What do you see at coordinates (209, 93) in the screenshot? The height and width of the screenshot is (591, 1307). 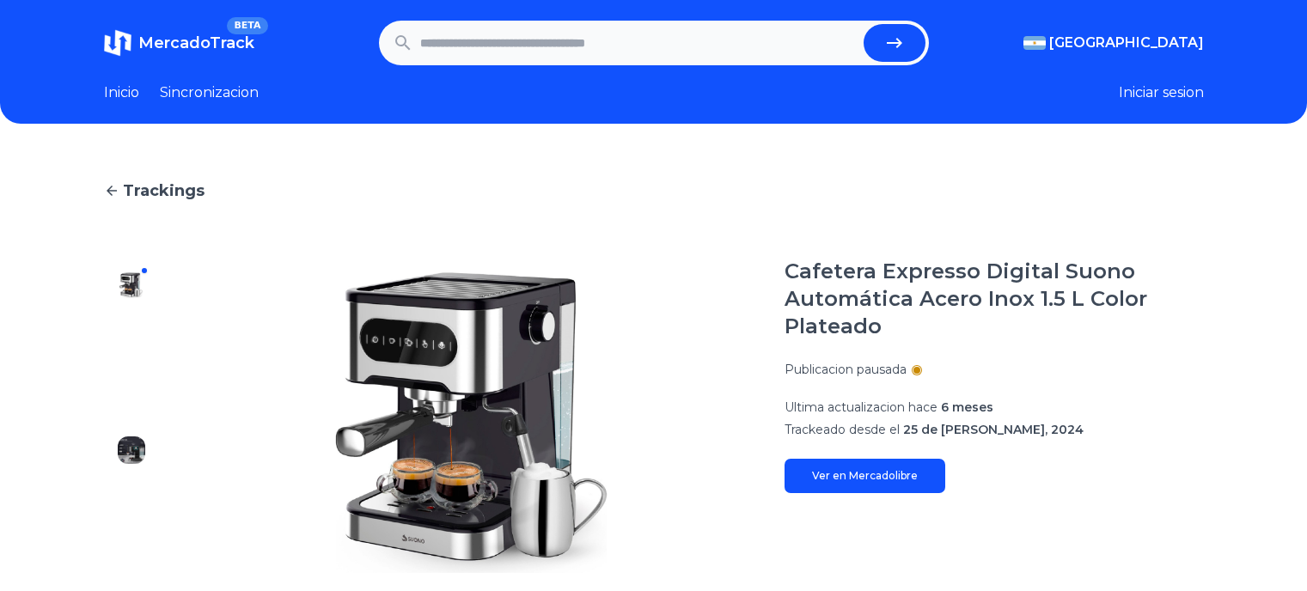 I see `a: Sincronizacion` at bounding box center [209, 93].